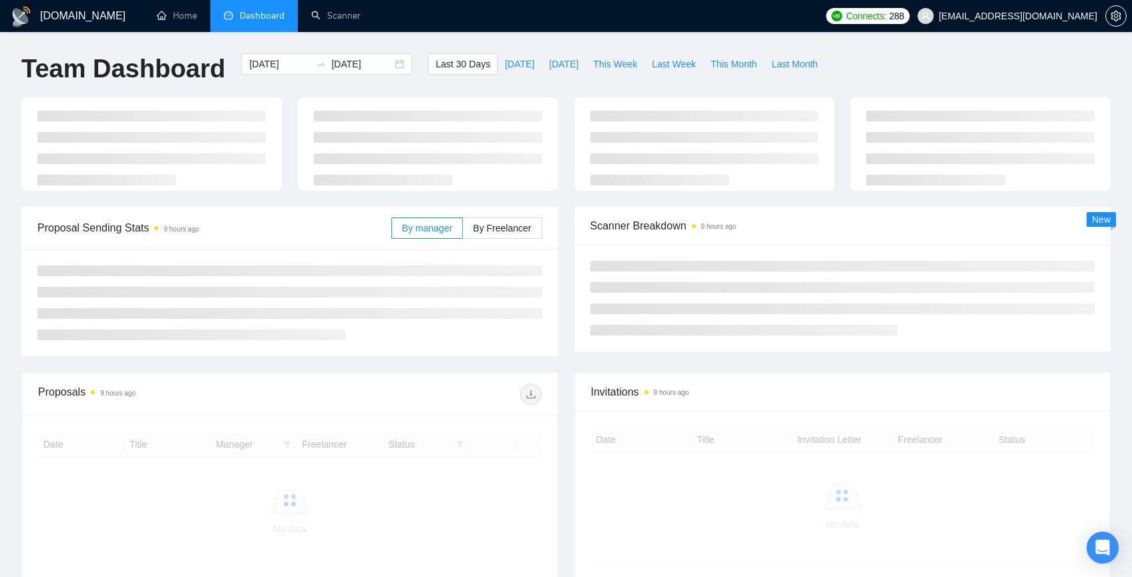 The height and width of the screenshot is (577, 1132). Describe the element at coordinates (177, 15) in the screenshot. I see `a: homeHome` at that location.